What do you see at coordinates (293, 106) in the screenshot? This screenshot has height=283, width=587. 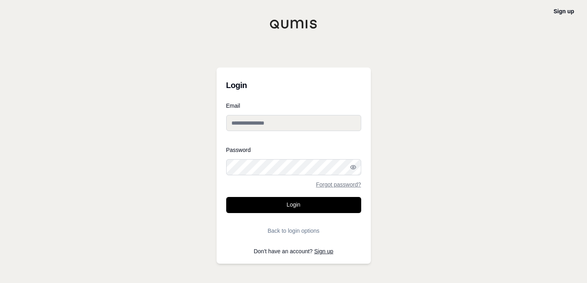 I see `label: Email` at bounding box center [293, 106].